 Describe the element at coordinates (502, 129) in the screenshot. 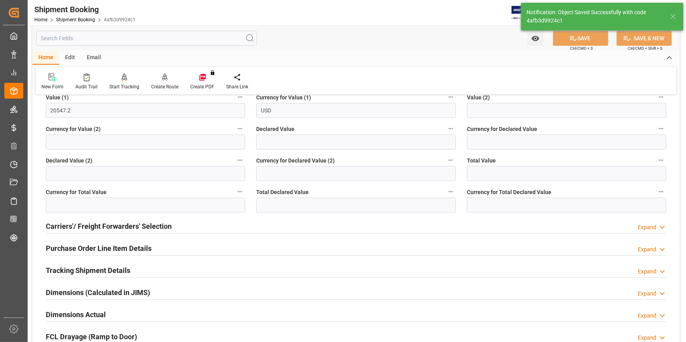

I see `span: Currency for Declared Value` at that location.